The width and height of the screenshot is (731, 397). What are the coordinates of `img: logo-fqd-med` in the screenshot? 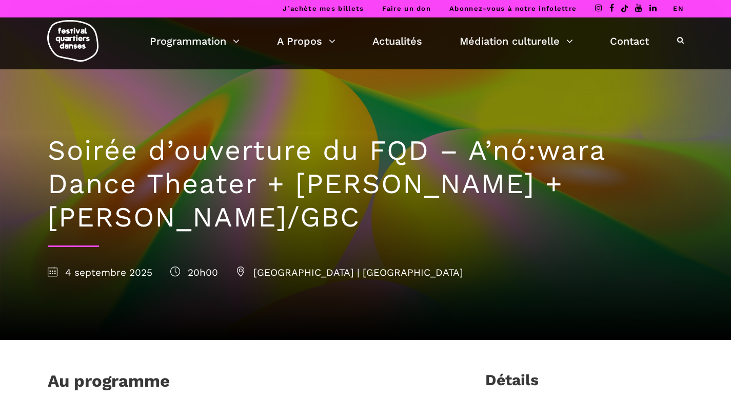 It's located at (73, 41).